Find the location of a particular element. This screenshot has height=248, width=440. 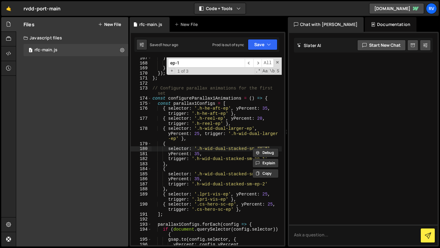

div: 189 is located at coordinates (141, 197).